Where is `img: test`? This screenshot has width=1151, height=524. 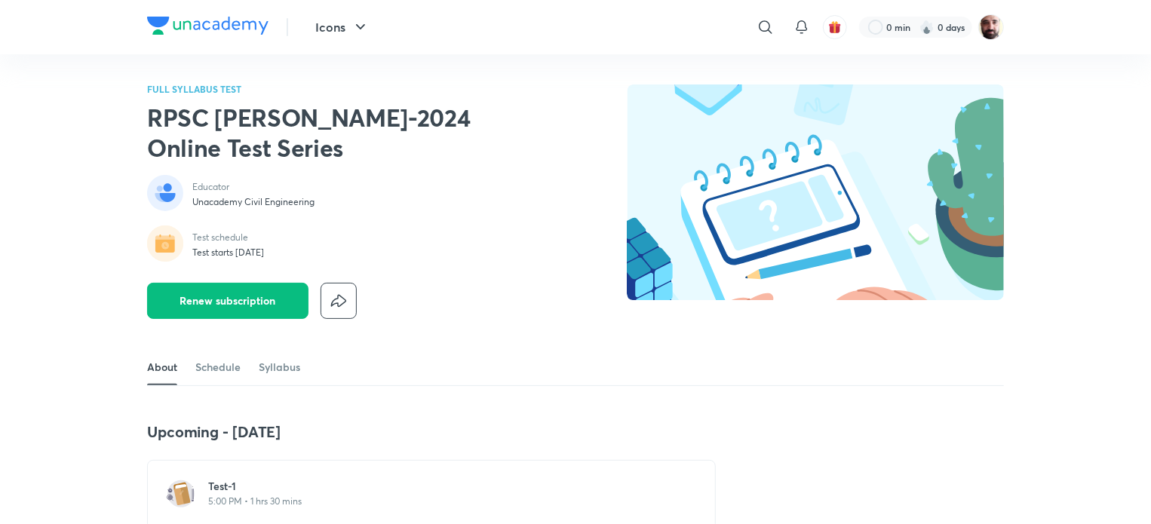 img: test is located at coordinates (181, 494).